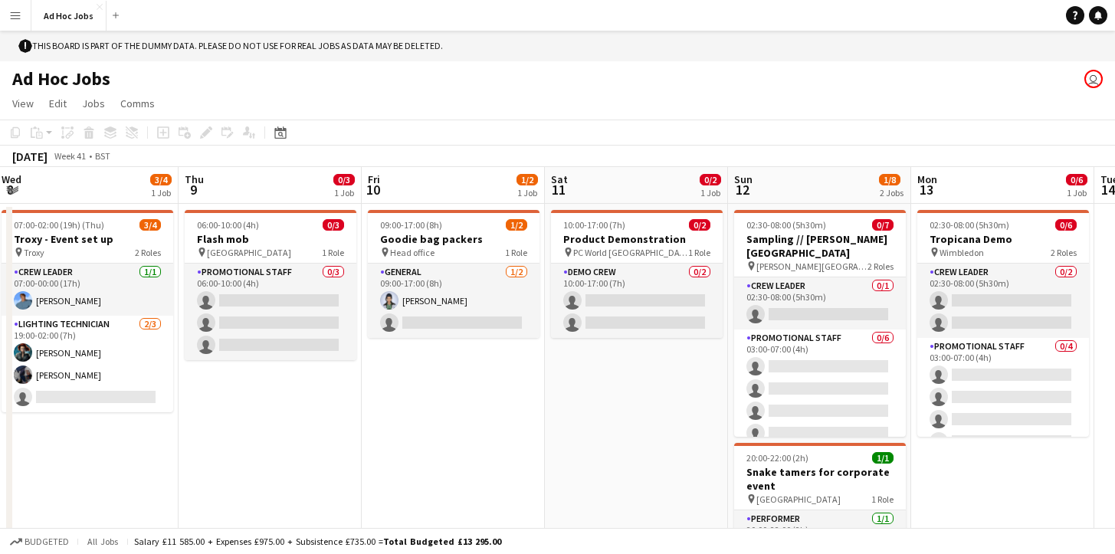 Image resolution: width=1115 pixels, height=554 pixels. Describe the element at coordinates (103, 541) in the screenshot. I see `span: All jobs` at that location.